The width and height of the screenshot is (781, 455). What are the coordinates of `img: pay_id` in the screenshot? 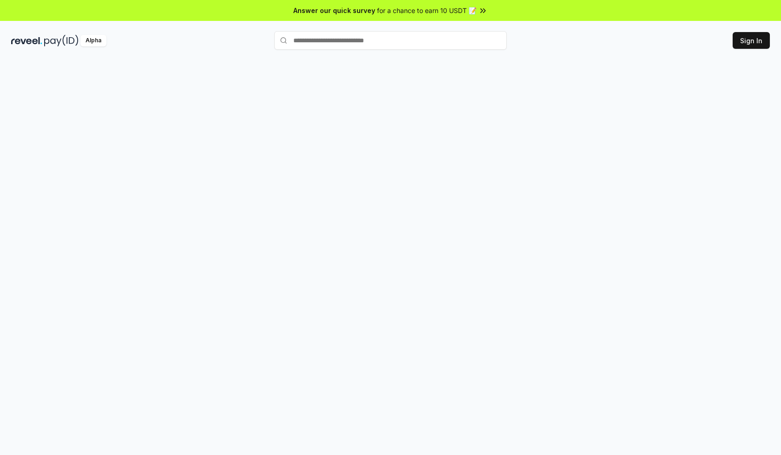 It's located at (61, 40).